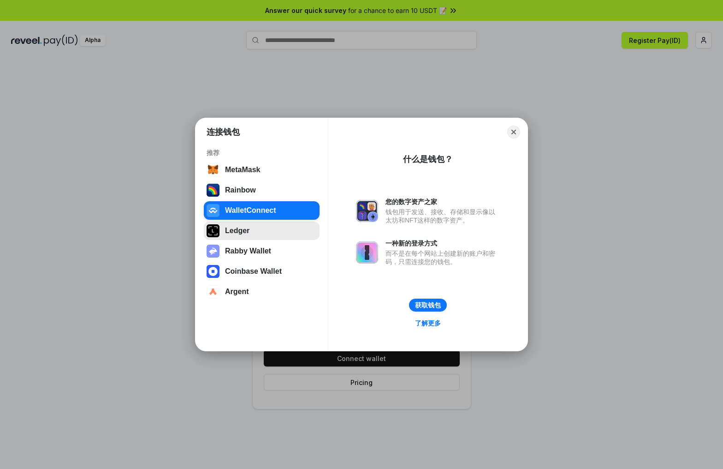 This screenshot has width=723, height=469. What do you see at coordinates (443, 202) in the screenshot?
I see `div: 您的数字资产之家` at bounding box center [443, 202].